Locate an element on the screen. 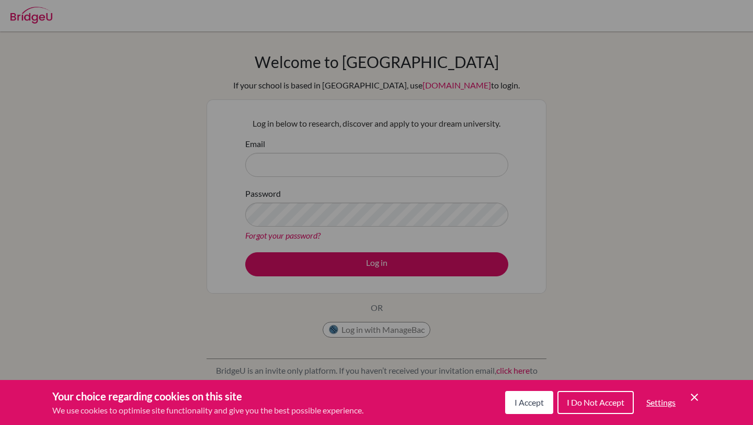  span: I Accept is located at coordinates (529, 402).